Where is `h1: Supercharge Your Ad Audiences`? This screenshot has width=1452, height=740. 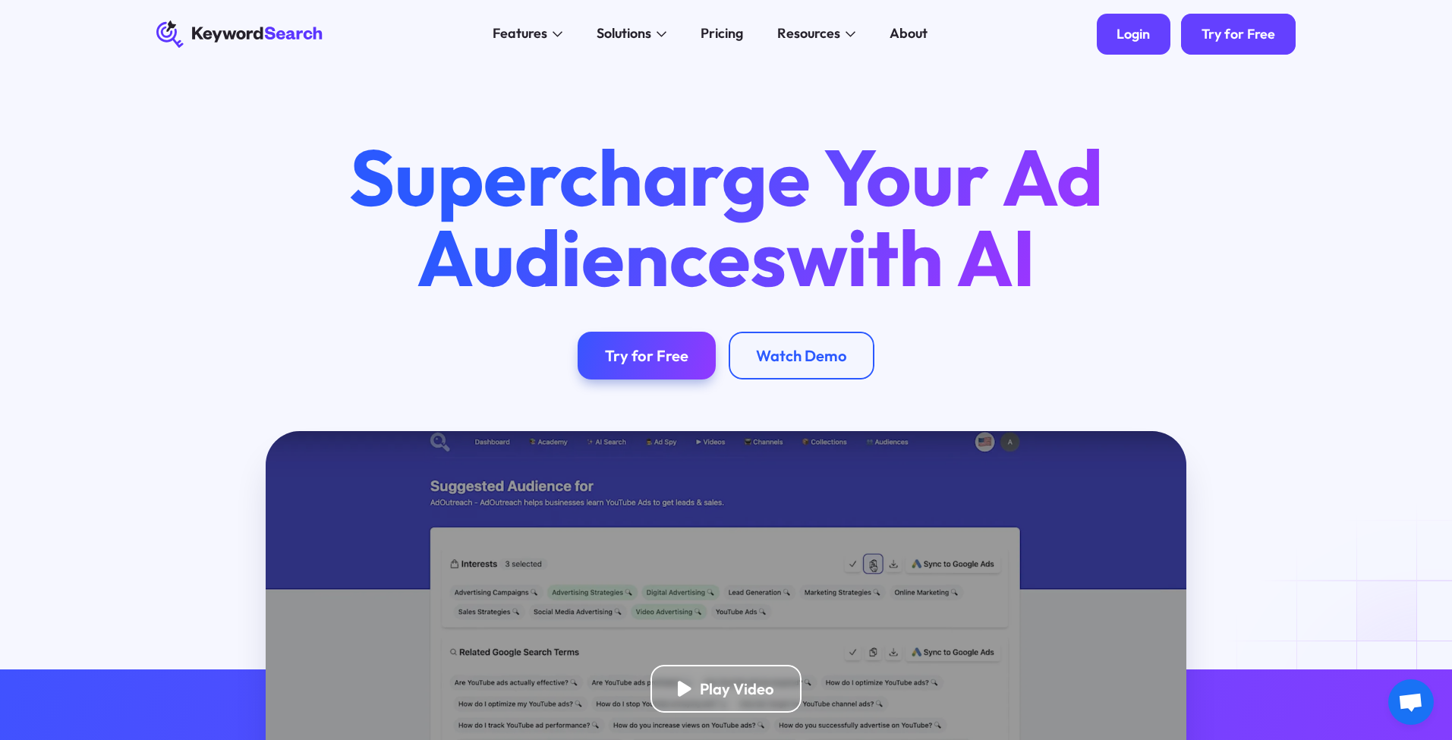
h1: Supercharge Your Ad Audiences is located at coordinates (725, 217).